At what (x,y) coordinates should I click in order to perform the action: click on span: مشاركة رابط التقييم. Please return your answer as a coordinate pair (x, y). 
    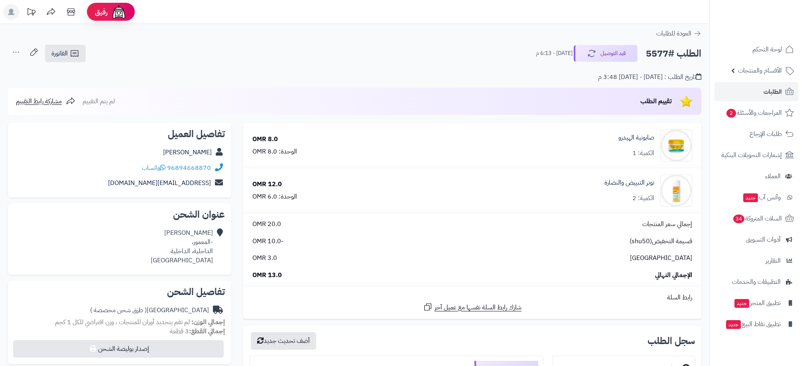
    Looking at the image, I should click on (39, 101).